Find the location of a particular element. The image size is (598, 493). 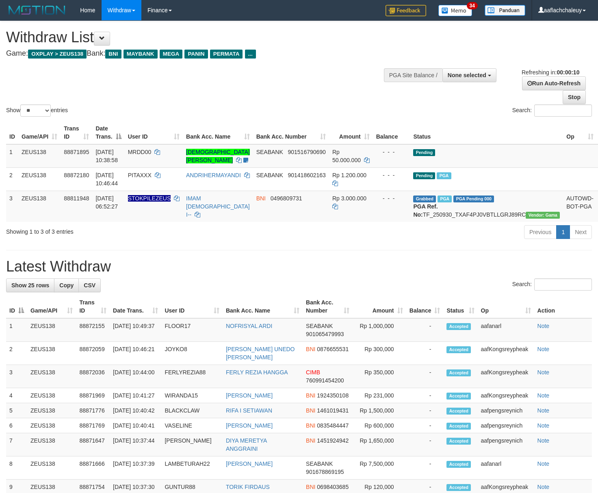

span: Pending is located at coordinates (424, 175).